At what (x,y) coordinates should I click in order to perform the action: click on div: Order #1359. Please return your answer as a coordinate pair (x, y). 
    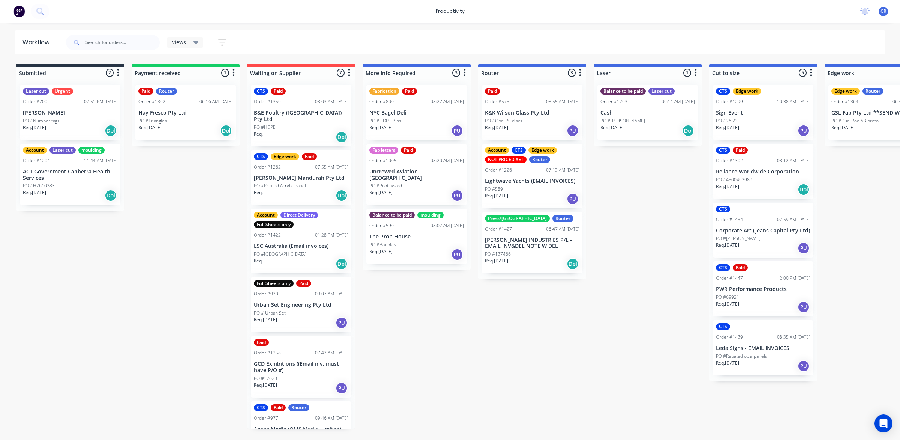
    Looking at the image, I should click on (268, 102).